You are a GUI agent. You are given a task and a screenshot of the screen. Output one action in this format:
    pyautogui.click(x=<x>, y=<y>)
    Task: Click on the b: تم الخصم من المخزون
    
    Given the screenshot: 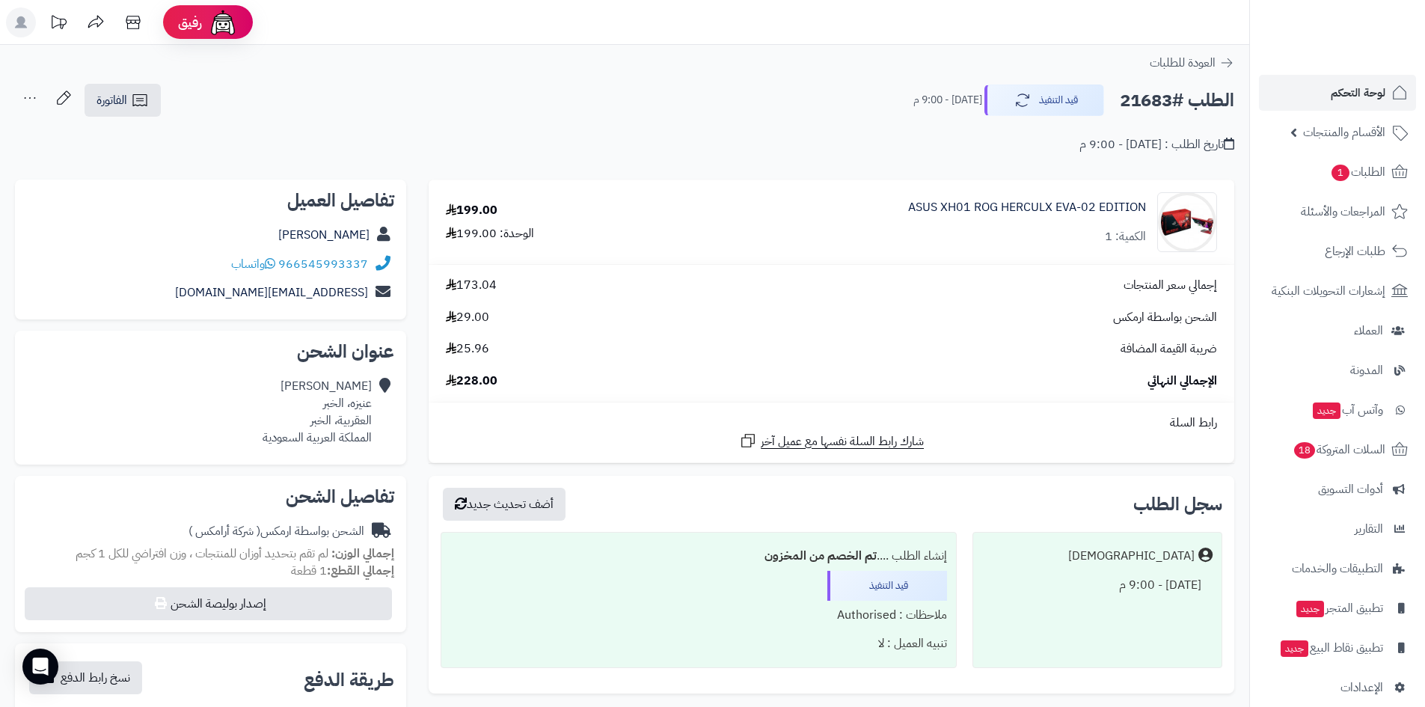 What is the action you would take?
    pyautogui.click(x=821, y=556)
    